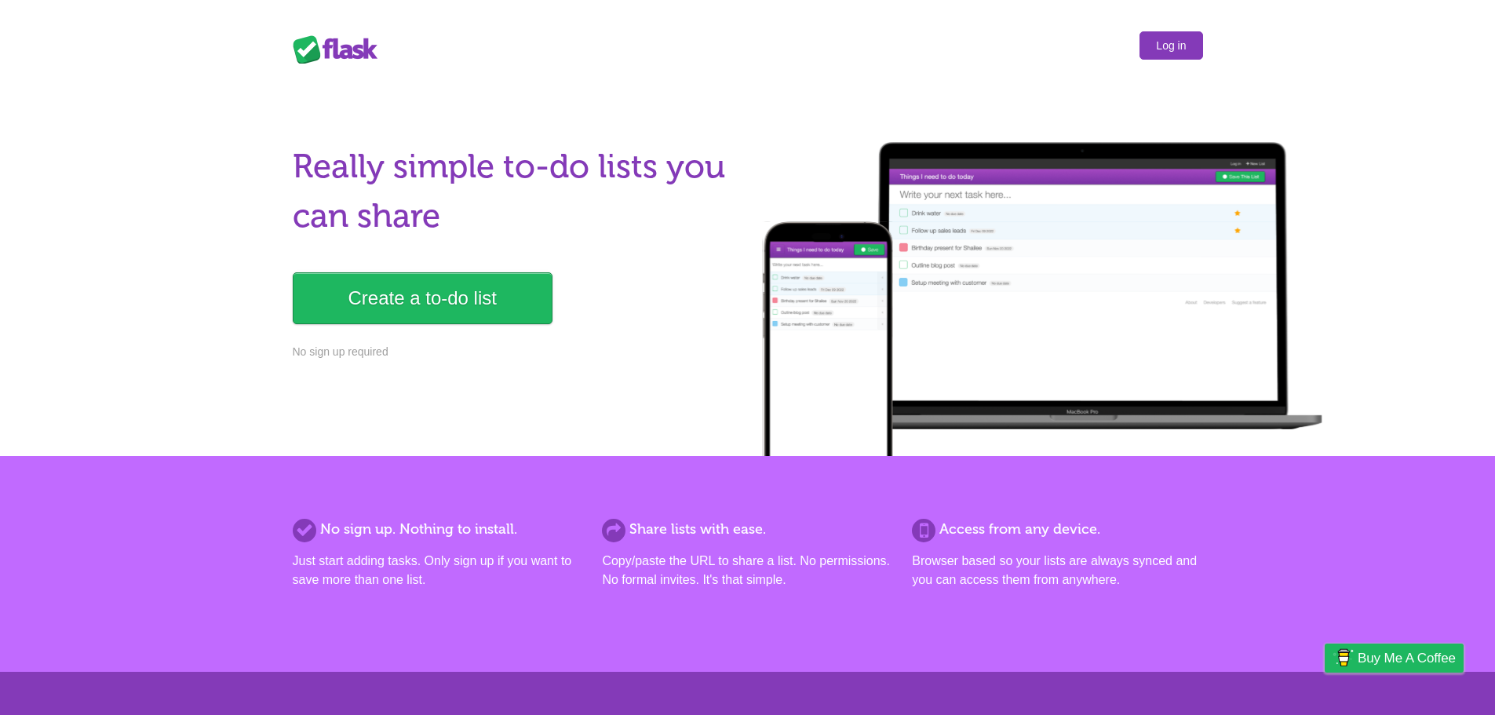 The image size is (1495, 715). I want to click on div: Flask Lists, so click(340, 49).